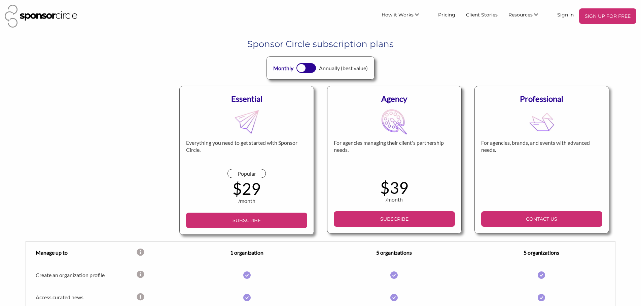 The image size is (641, 306). Describe the element at coordinates (446, 14) in the screenshot. I see `a: Pricing` at that location.